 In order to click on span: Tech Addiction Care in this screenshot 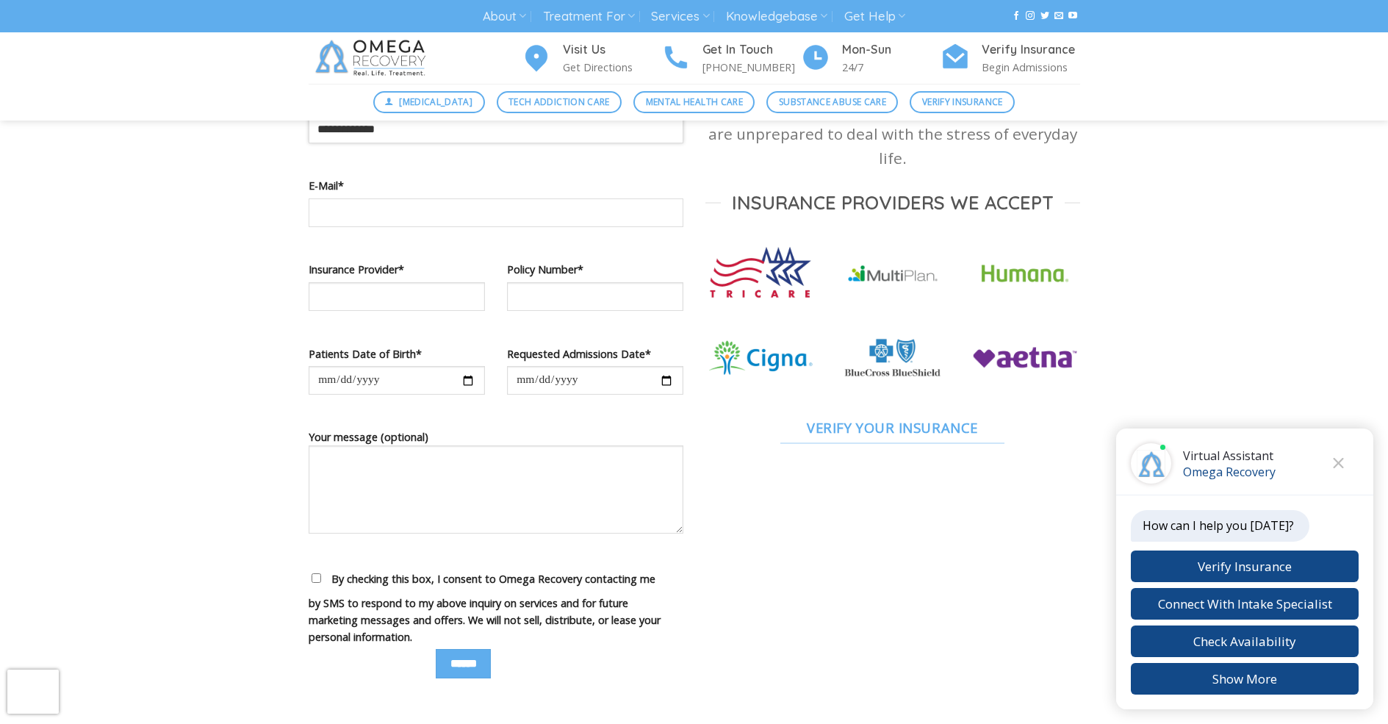, I will do `click(559, 101)`.